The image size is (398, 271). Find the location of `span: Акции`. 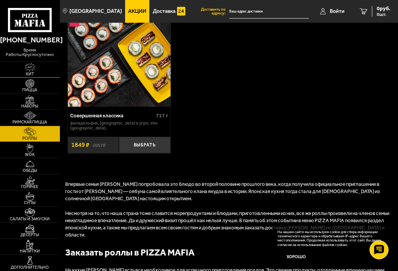

span: Акции is located at coordinates (137, 11).